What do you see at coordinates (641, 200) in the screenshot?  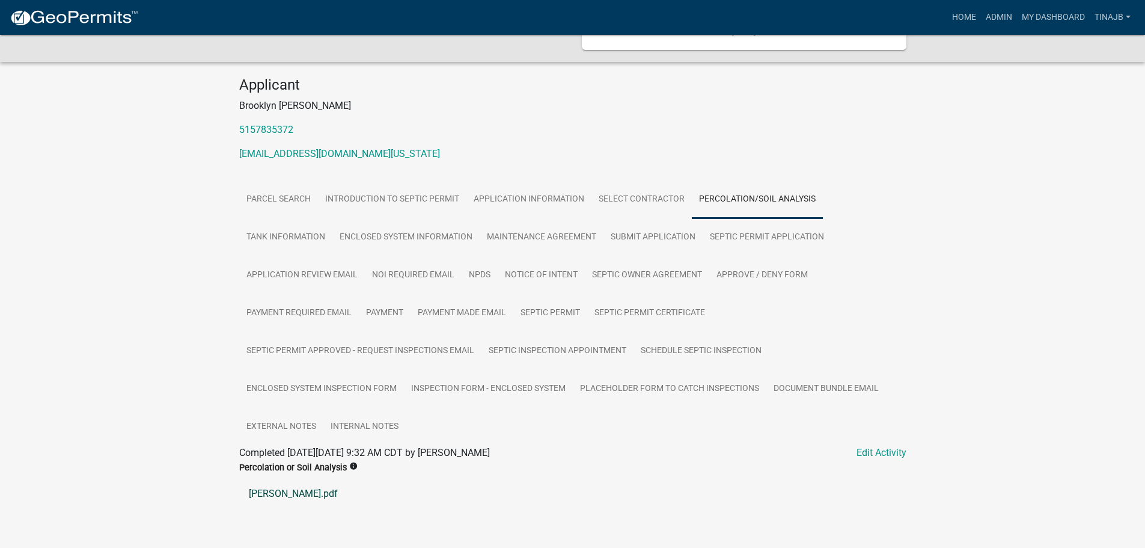 I see `a: Select contractor` at bounding box center [641, 200].